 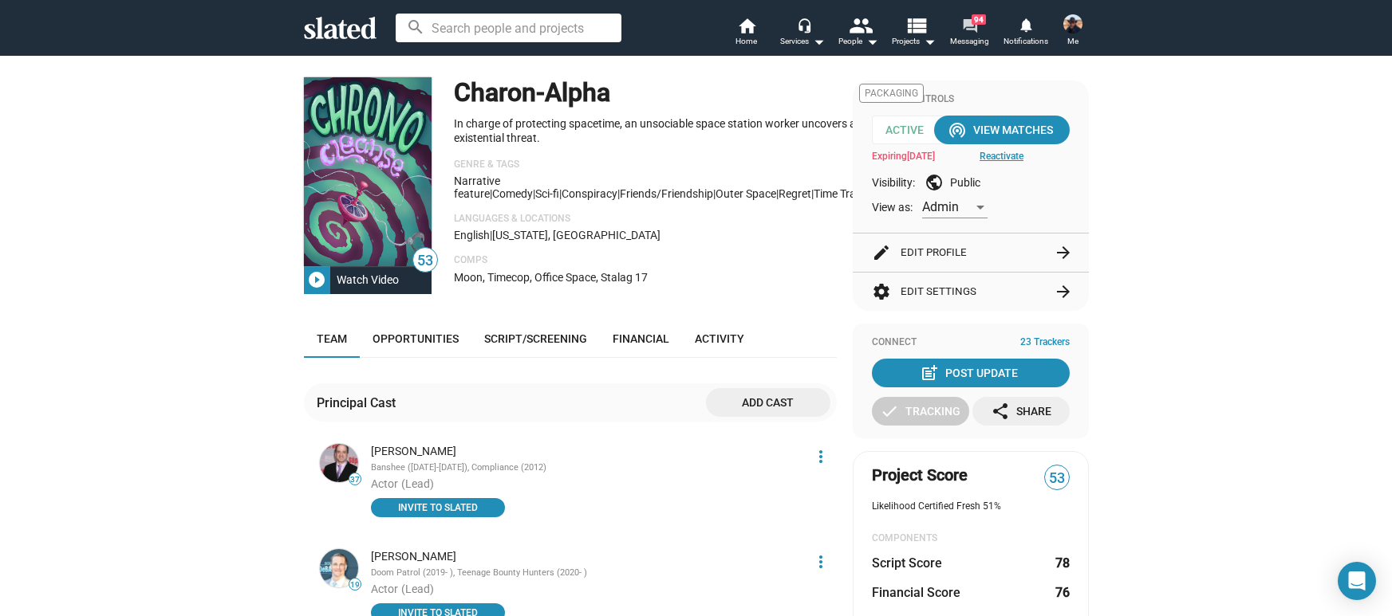 What do you see at coordinates (957, 130) in the screenshot?
I see `mat-icon: wifi_tethering` at bounding box center [957, 130].